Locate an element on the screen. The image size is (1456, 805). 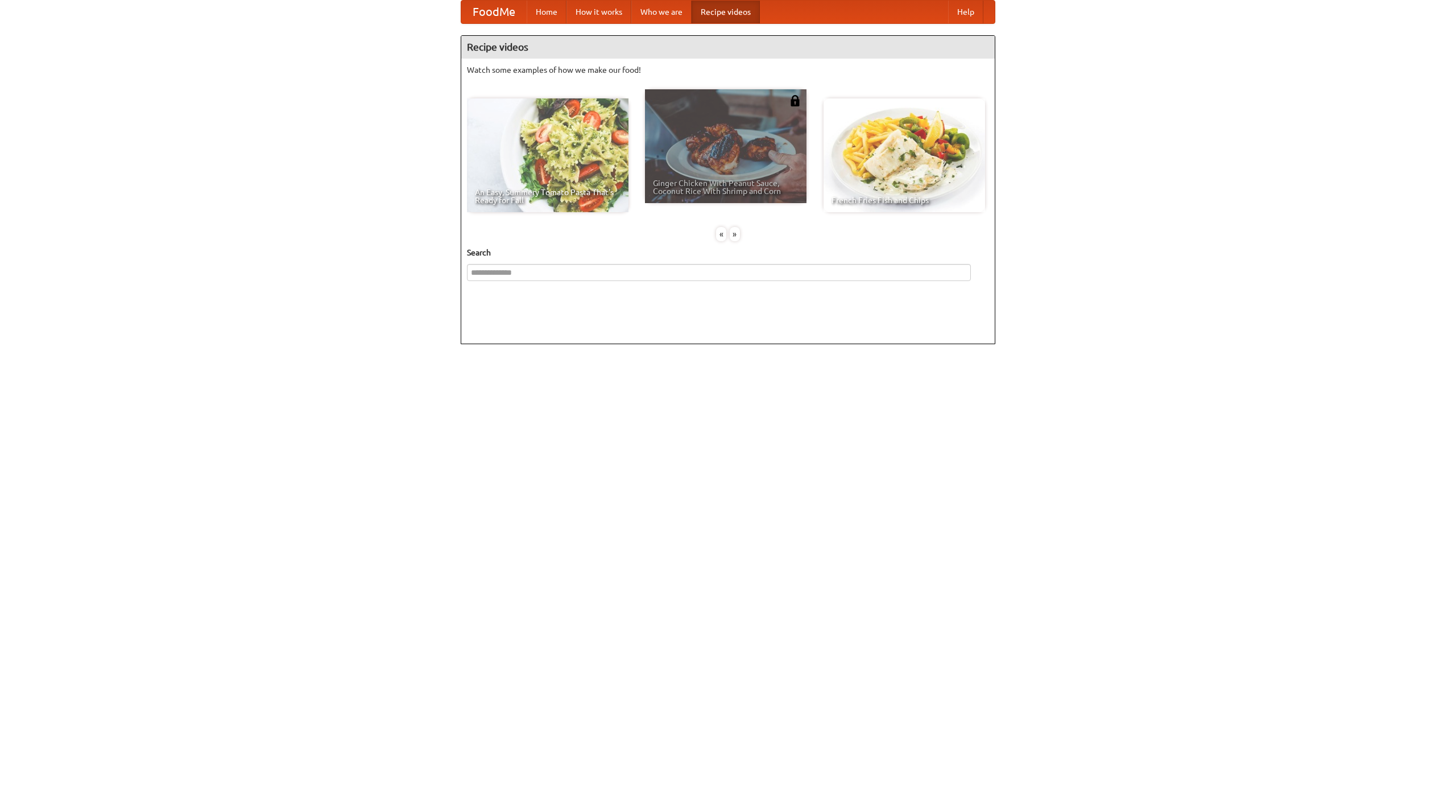
h5: Search is located at coordinates (728, 252).